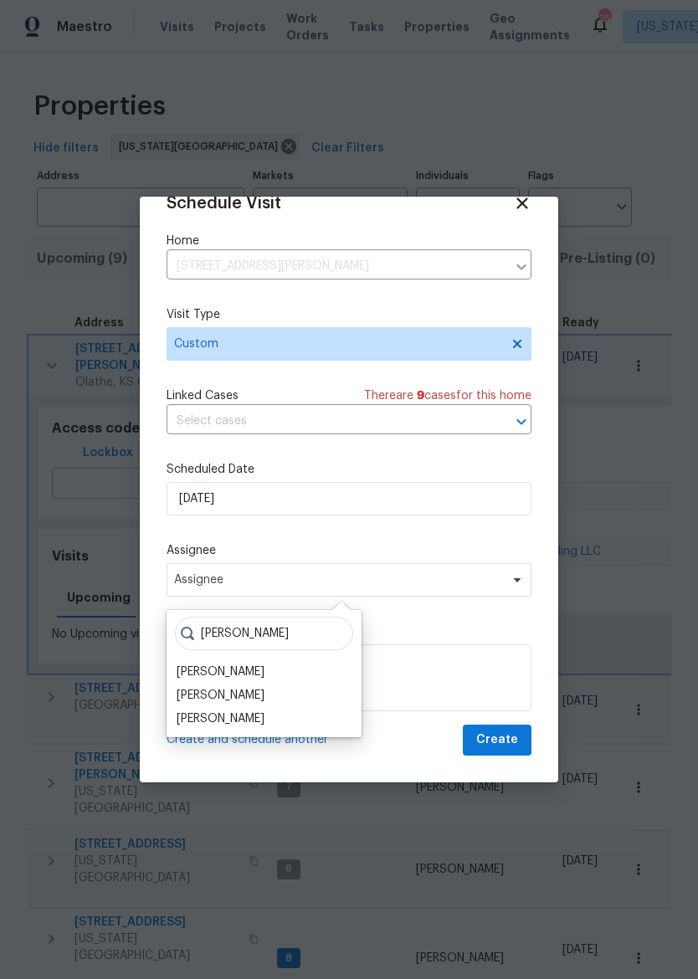 The width and height of the screenshot is (698, 979). I want to click on span: 9, so click(420, 396).